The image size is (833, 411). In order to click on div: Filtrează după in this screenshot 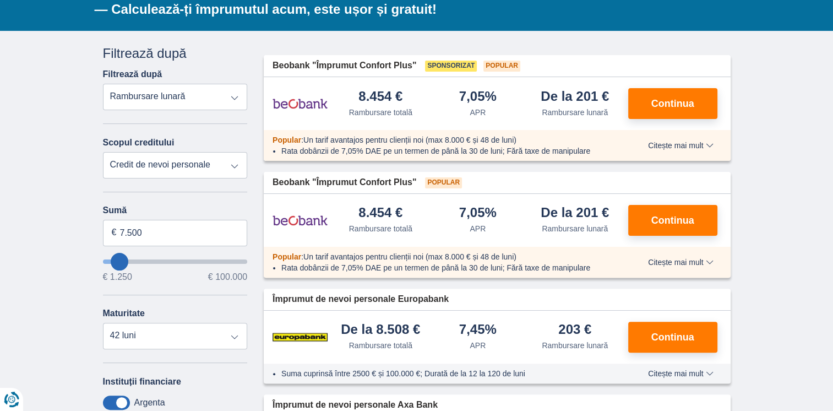, I will do `click(175, 53)`.